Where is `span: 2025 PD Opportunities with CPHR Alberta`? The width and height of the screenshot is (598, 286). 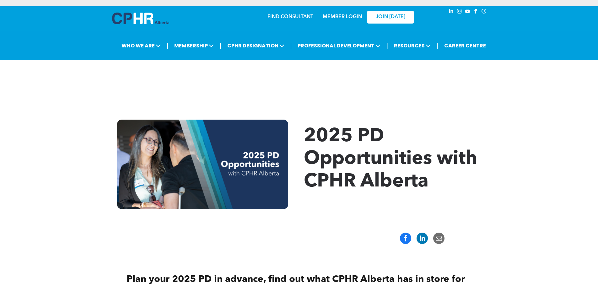
span: 2025 PD Opportunities with CPHR Alberta is located at coordinates (391, 159).